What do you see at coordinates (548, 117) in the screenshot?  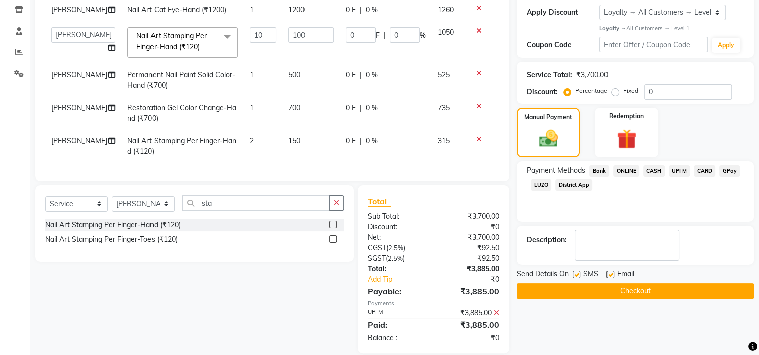 I see `label: Manual Payment` at bounding box center [548, 117].